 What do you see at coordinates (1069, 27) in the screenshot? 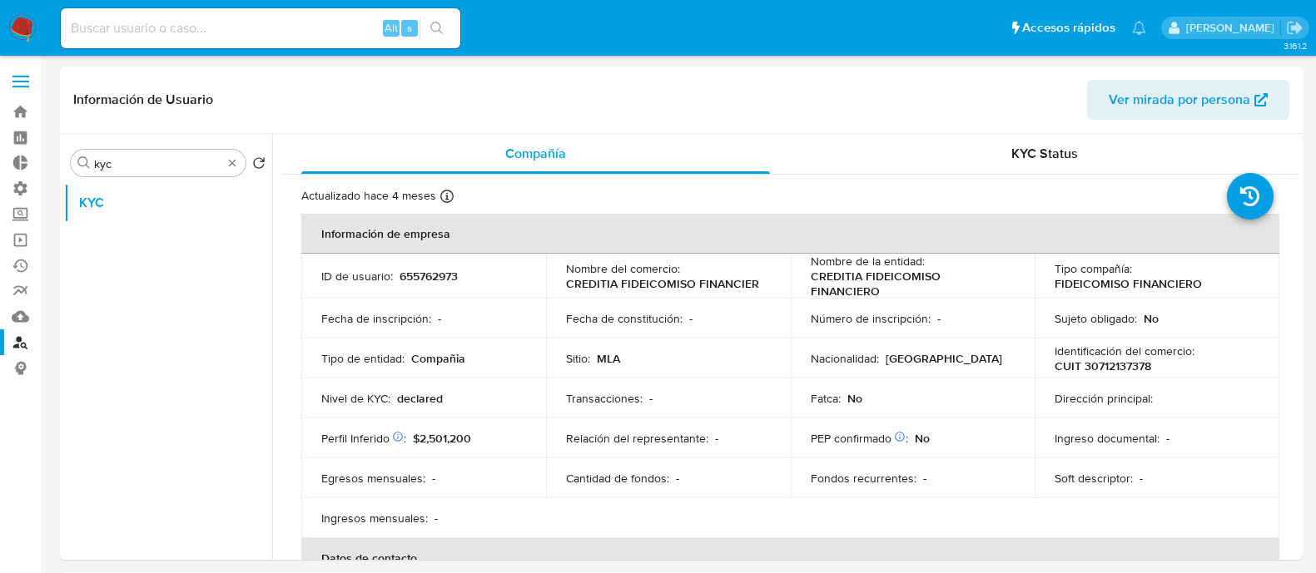
I see `span: Accesos rápidos` at bounding box center [1069, 27].